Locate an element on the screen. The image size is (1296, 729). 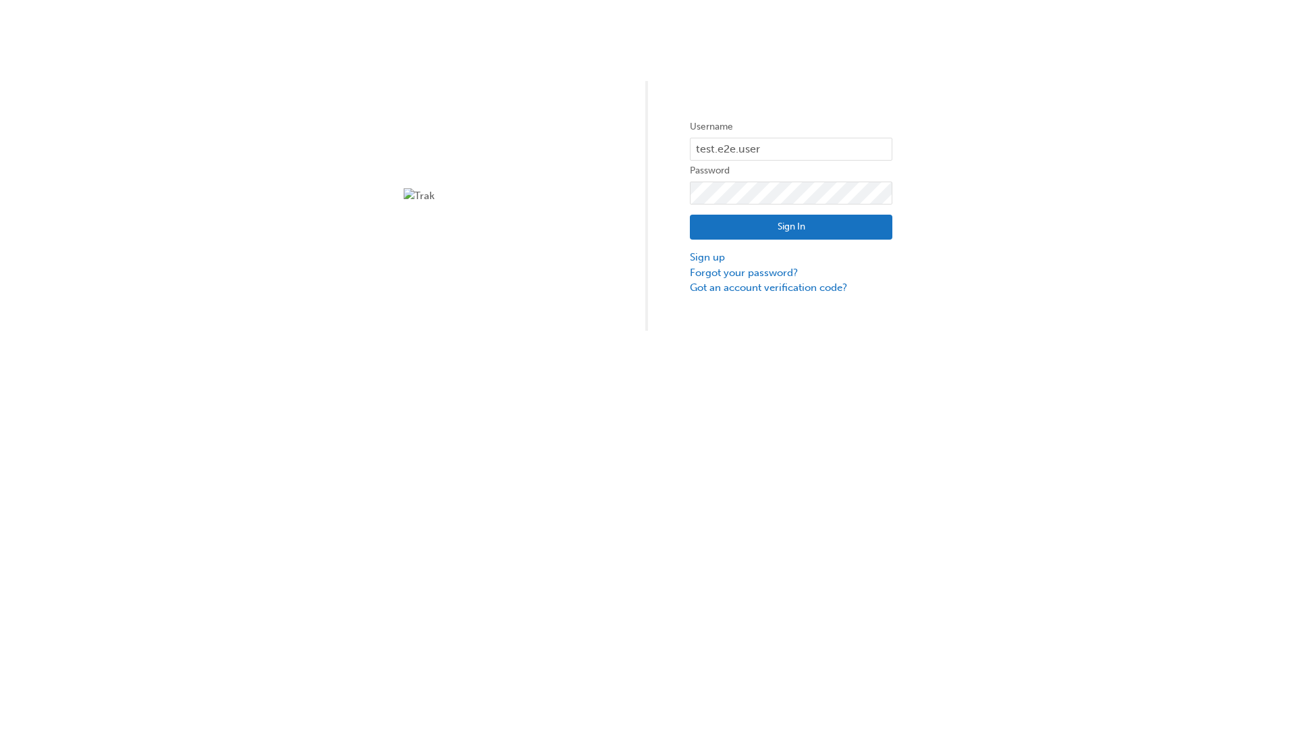
a: Sign up is located at coordinates (791, 257).